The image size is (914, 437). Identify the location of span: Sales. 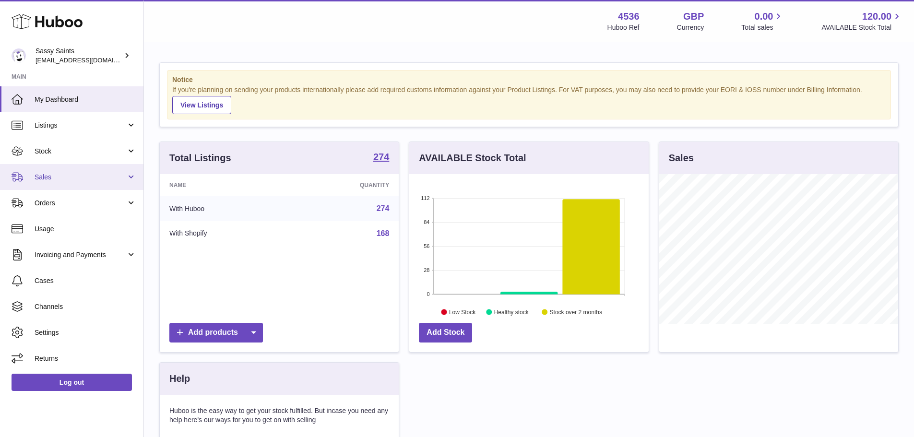
(80, 177).